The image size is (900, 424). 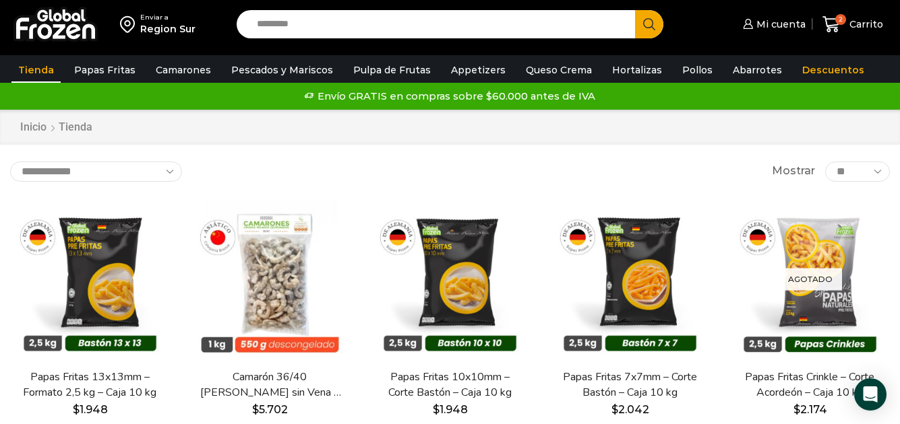 What do you see at coordinates (391, 70) in the screenshot?
I see `a: Pulpa de Frutas` at bounding box center [391, 70].